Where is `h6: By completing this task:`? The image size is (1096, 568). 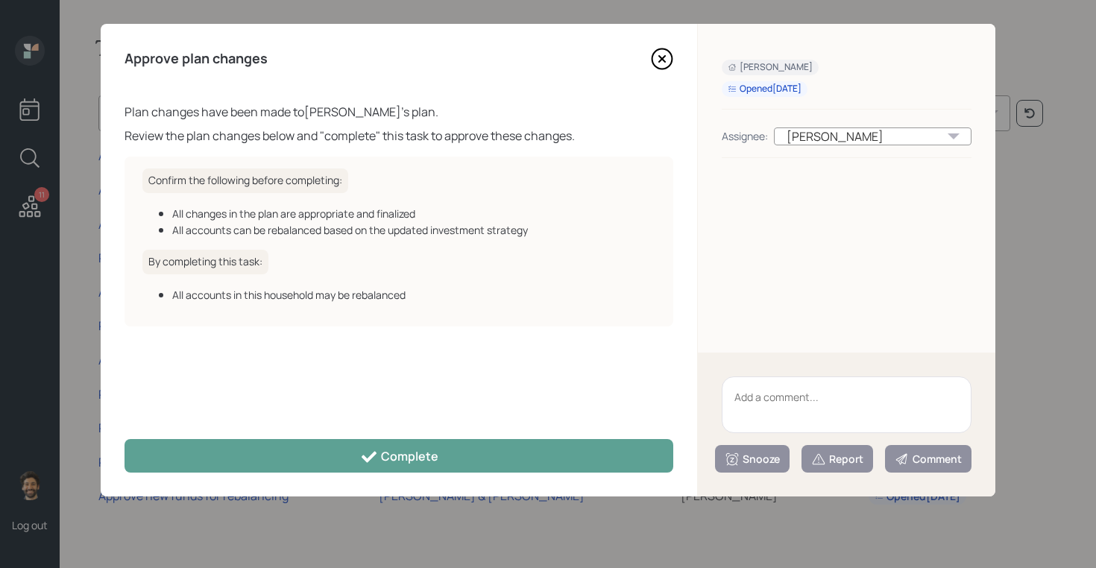
h6: By completing this task: is located at coordinates (205, 262).